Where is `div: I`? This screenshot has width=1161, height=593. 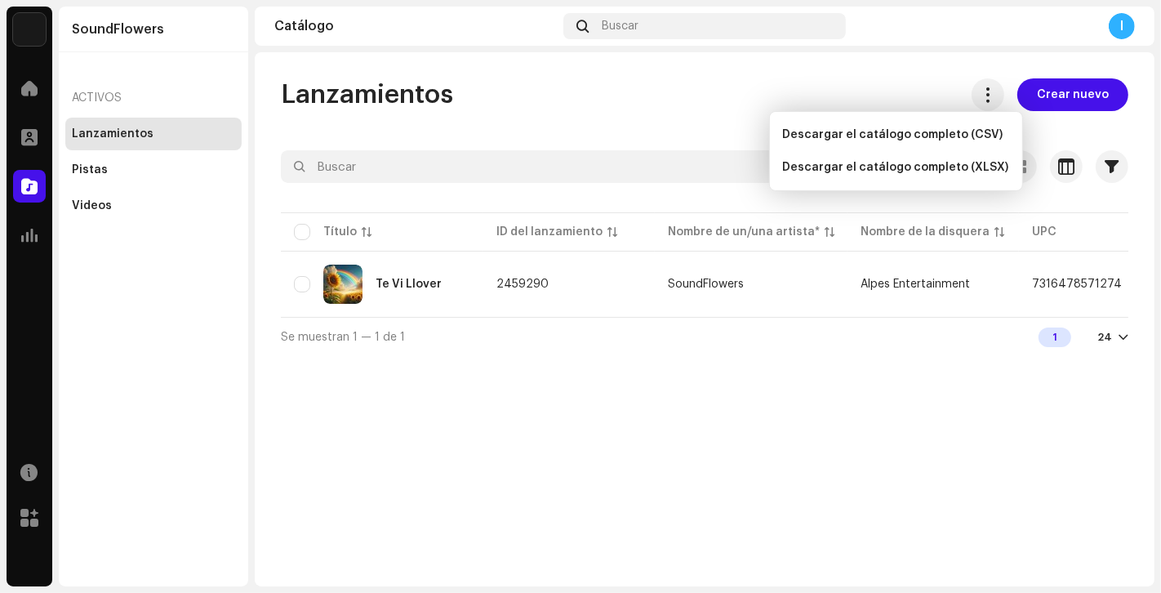
div: I is located at coordinates (1122, 26).